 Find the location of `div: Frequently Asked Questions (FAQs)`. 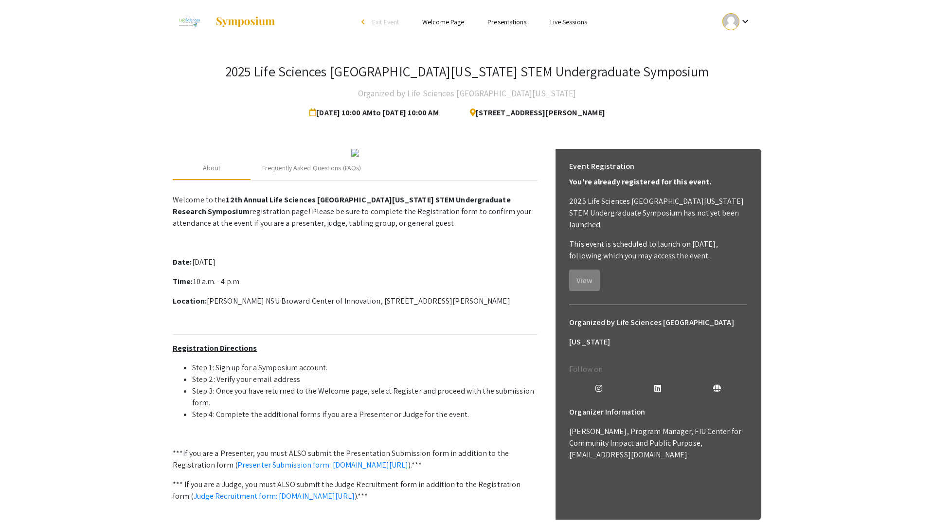

div: Frequently Asked Questions (FAQs) is located at coordinates (311, 168).